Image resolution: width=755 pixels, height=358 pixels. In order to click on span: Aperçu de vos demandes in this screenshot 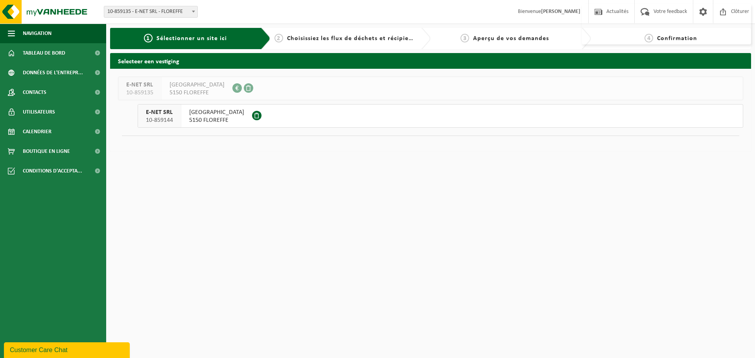, I will do `click(511, 39)`.